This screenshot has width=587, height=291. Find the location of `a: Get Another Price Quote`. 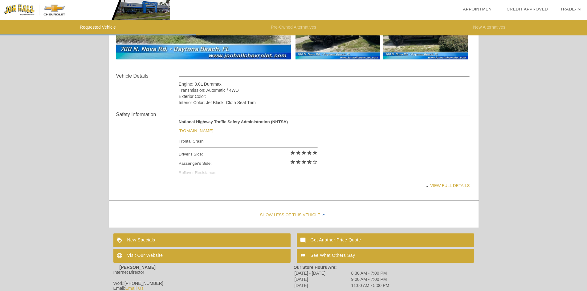

a: Get Another Price Quote is located at coordinates (385, 241).